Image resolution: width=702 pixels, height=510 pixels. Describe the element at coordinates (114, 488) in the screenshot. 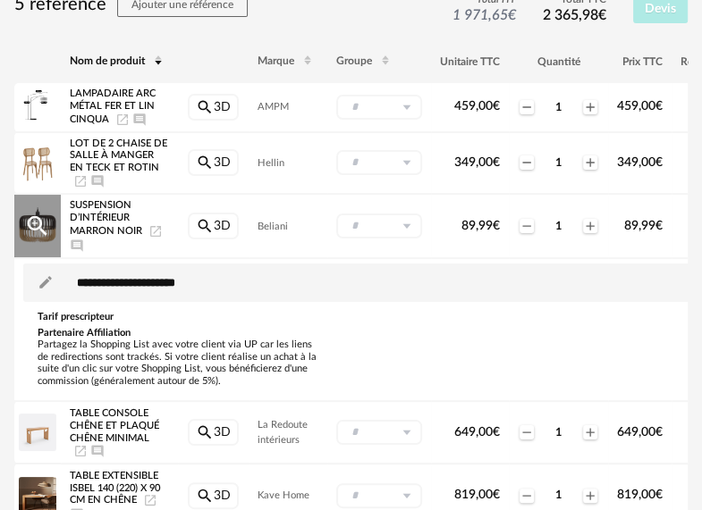

I see `span: Table extensible Isbel 140 (220) x 90 cm en chêne` at that location.